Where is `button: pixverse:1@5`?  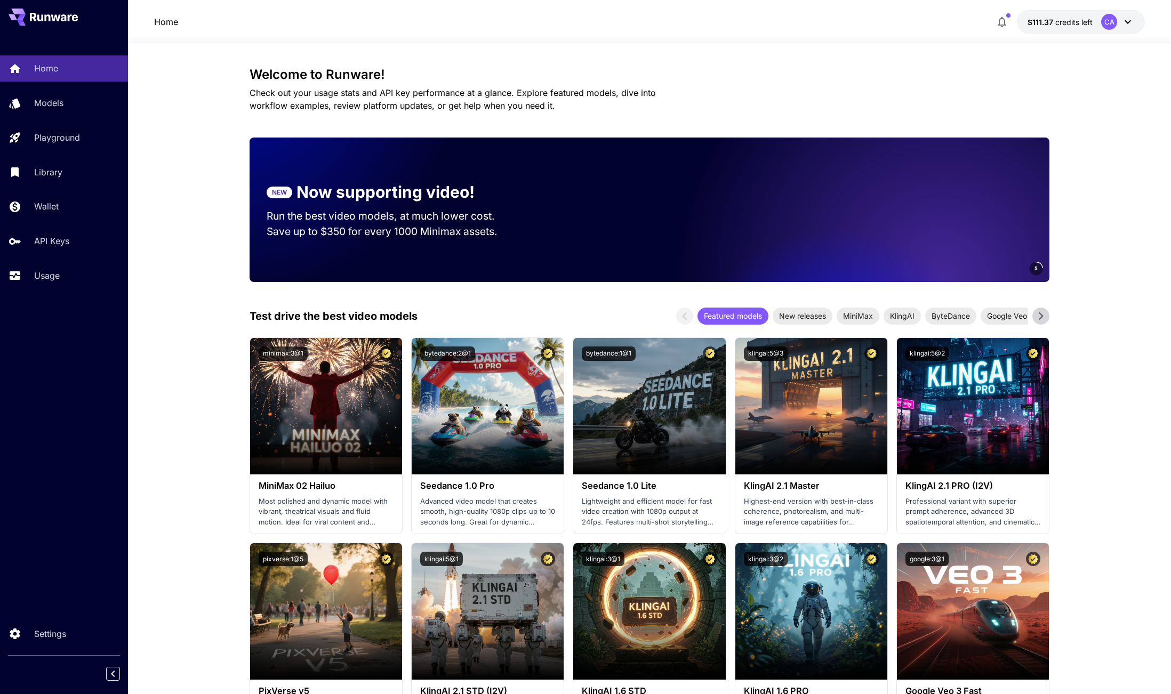
button: pixverse:1@5 is located at coordinates (283, 559).